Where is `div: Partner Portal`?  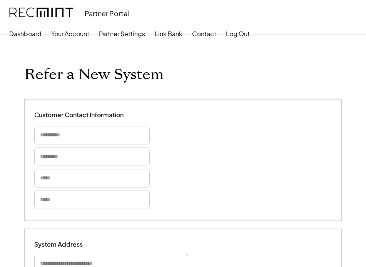 div: Partner Portal is located at coordinates (106, 13).